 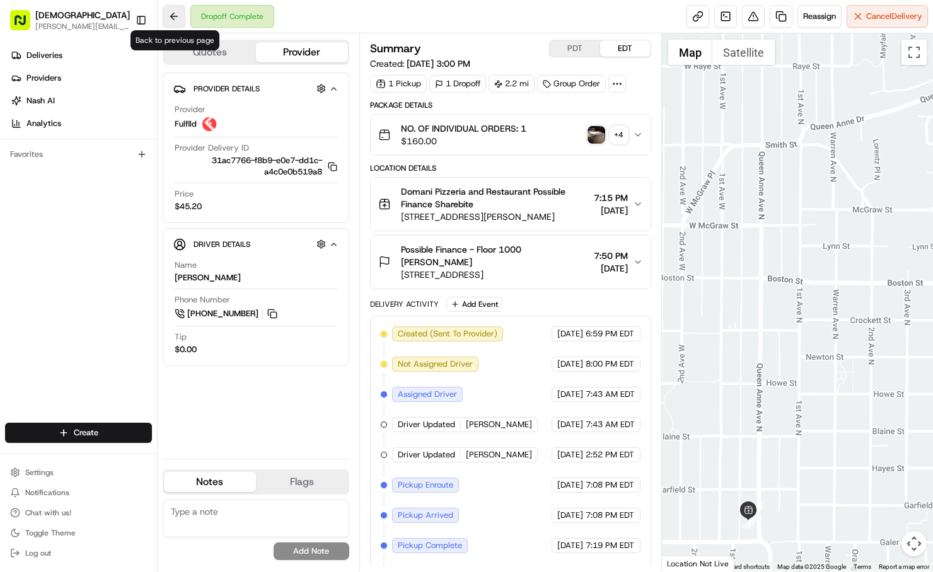 I want to click on div: Delivery Activity, so click(x=404, y=304).